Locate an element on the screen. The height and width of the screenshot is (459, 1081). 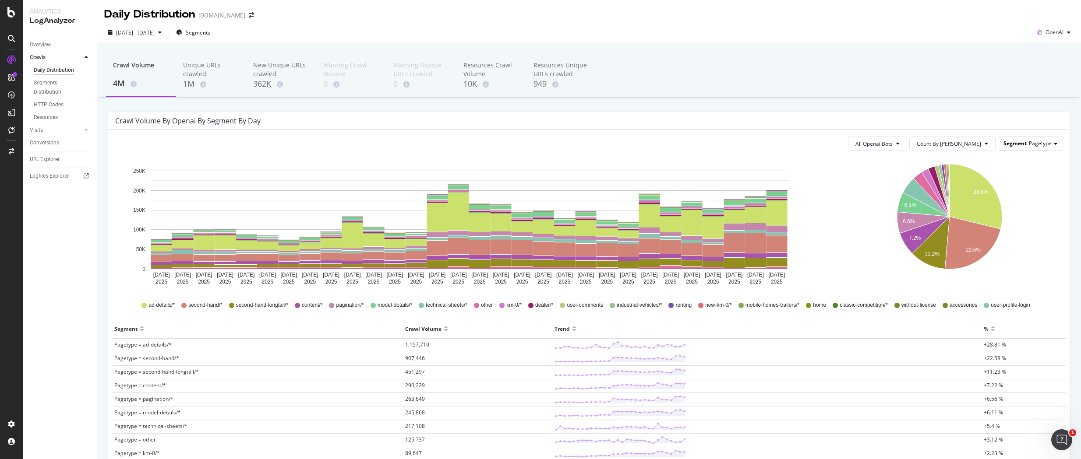
span: +22.58 % is located at coordinates (994, 358).